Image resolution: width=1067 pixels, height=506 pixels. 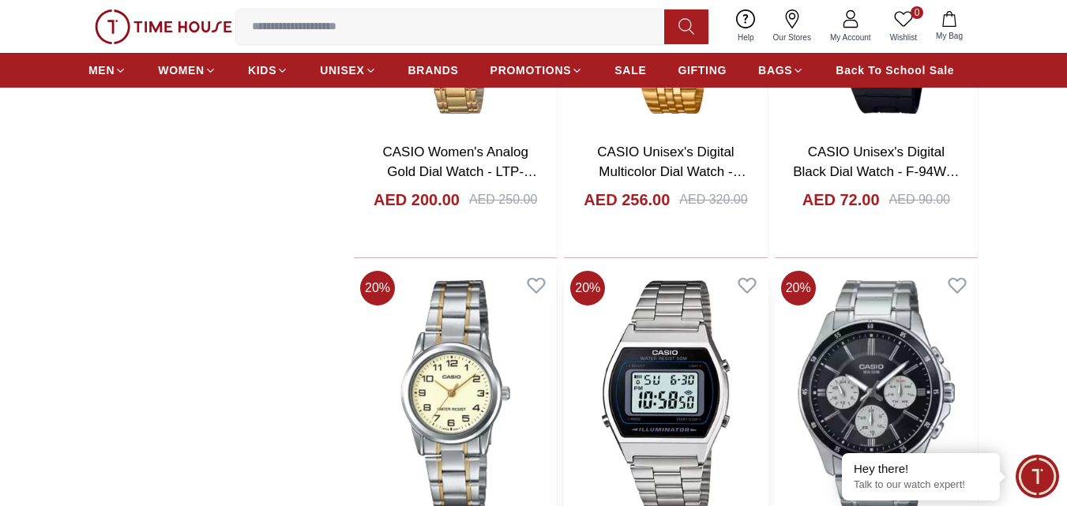 I want to click on a: BAGS, so click(x=781, y=70).